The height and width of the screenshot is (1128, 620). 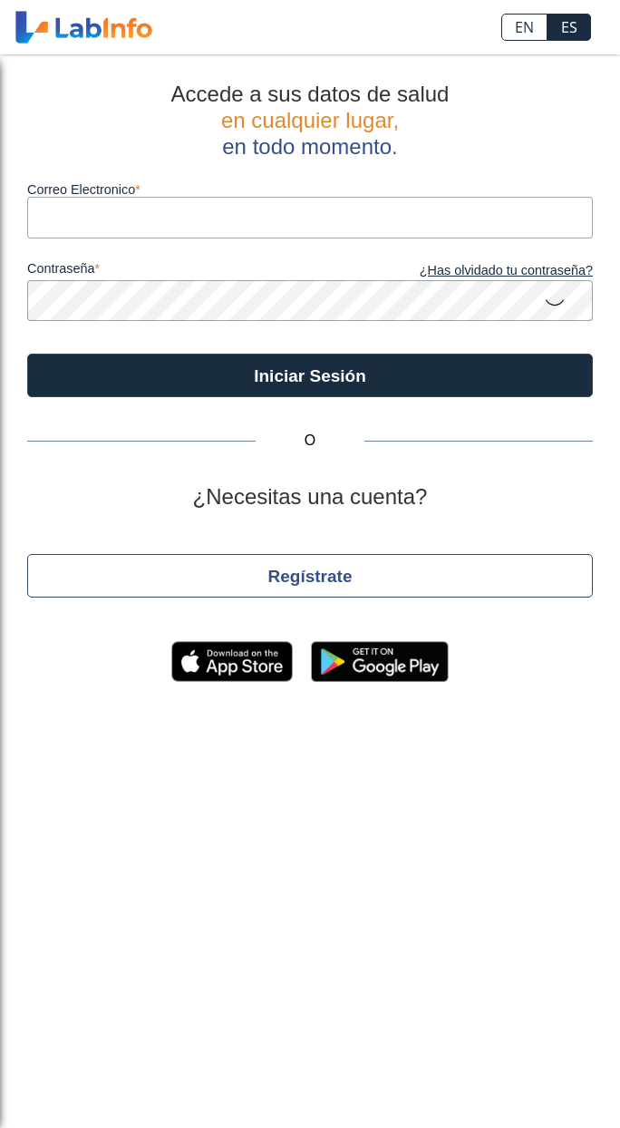 What do you see at coordinates (309, 146) in the screenshot?
I see `span: en todo momento.` at bounding box center [309, 146].